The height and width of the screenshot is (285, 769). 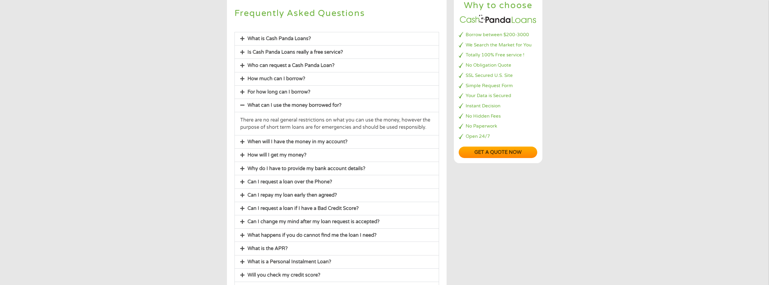 What do you see at coordinates (336, 92) in the screenshot?
I see `div: For how long can I borrow?` at bounding box center [336, 92].